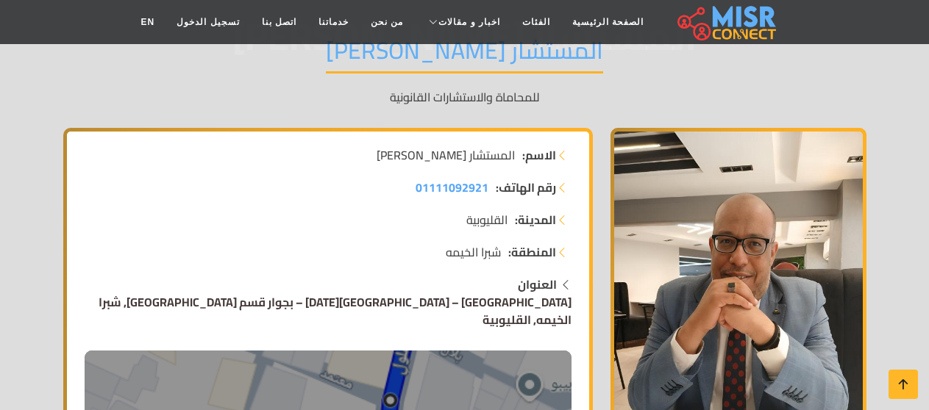  Describe the element at coordinates (469, 22) in the screenshot. I see `span: اخبار و مقالات` at that location.